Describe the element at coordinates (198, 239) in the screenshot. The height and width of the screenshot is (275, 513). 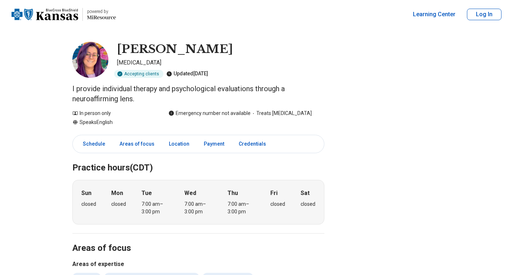
I see `h2: Areas of focus` at that location.